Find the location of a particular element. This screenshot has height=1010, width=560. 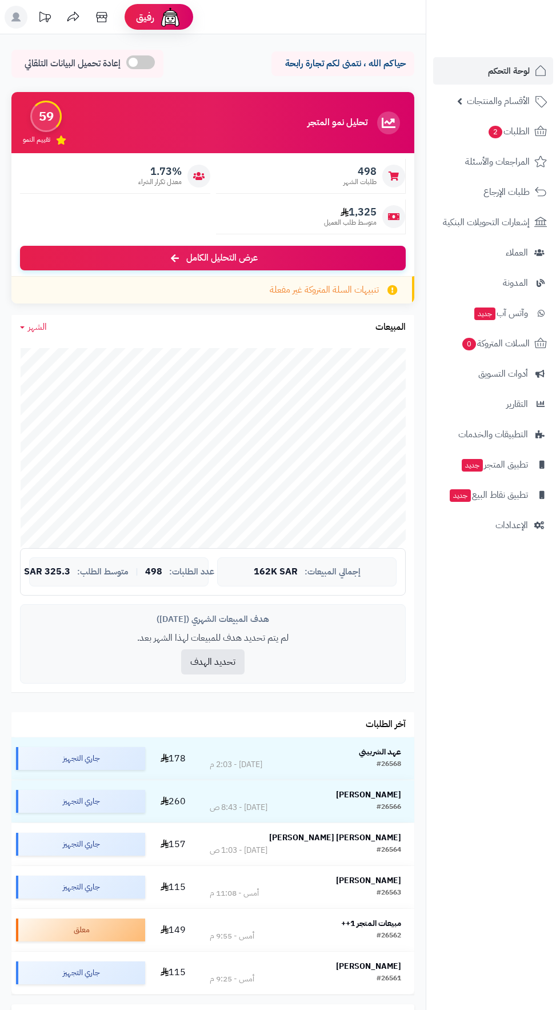

a: التقارير is located at coordinates (493, 404).